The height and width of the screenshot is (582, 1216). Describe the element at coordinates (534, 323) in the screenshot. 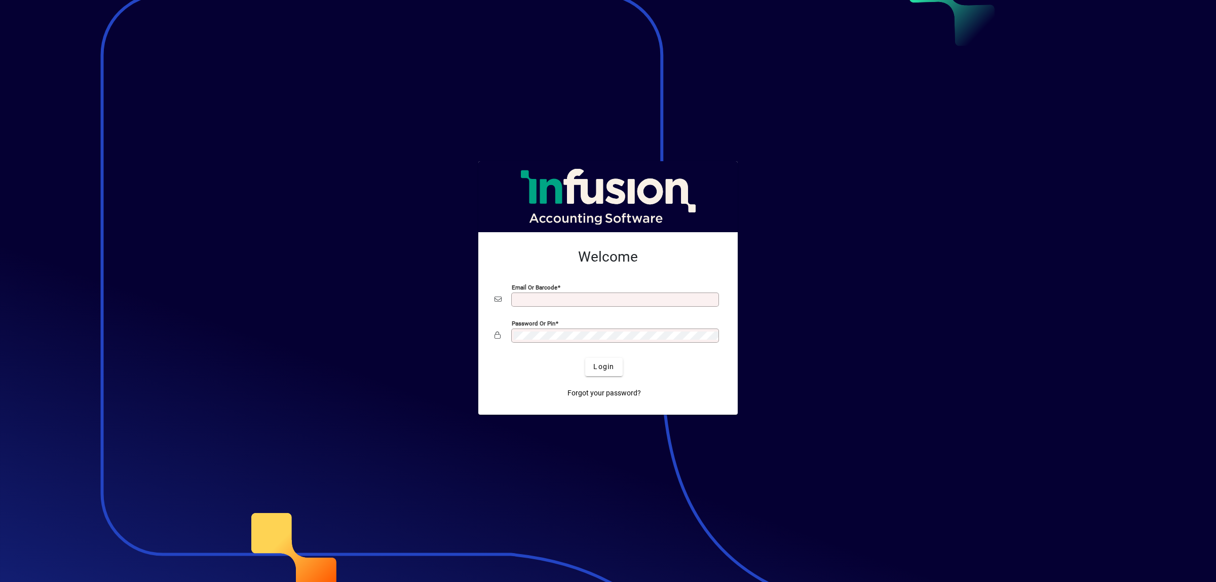

I see `mat-label: Password or Pin` at that location.